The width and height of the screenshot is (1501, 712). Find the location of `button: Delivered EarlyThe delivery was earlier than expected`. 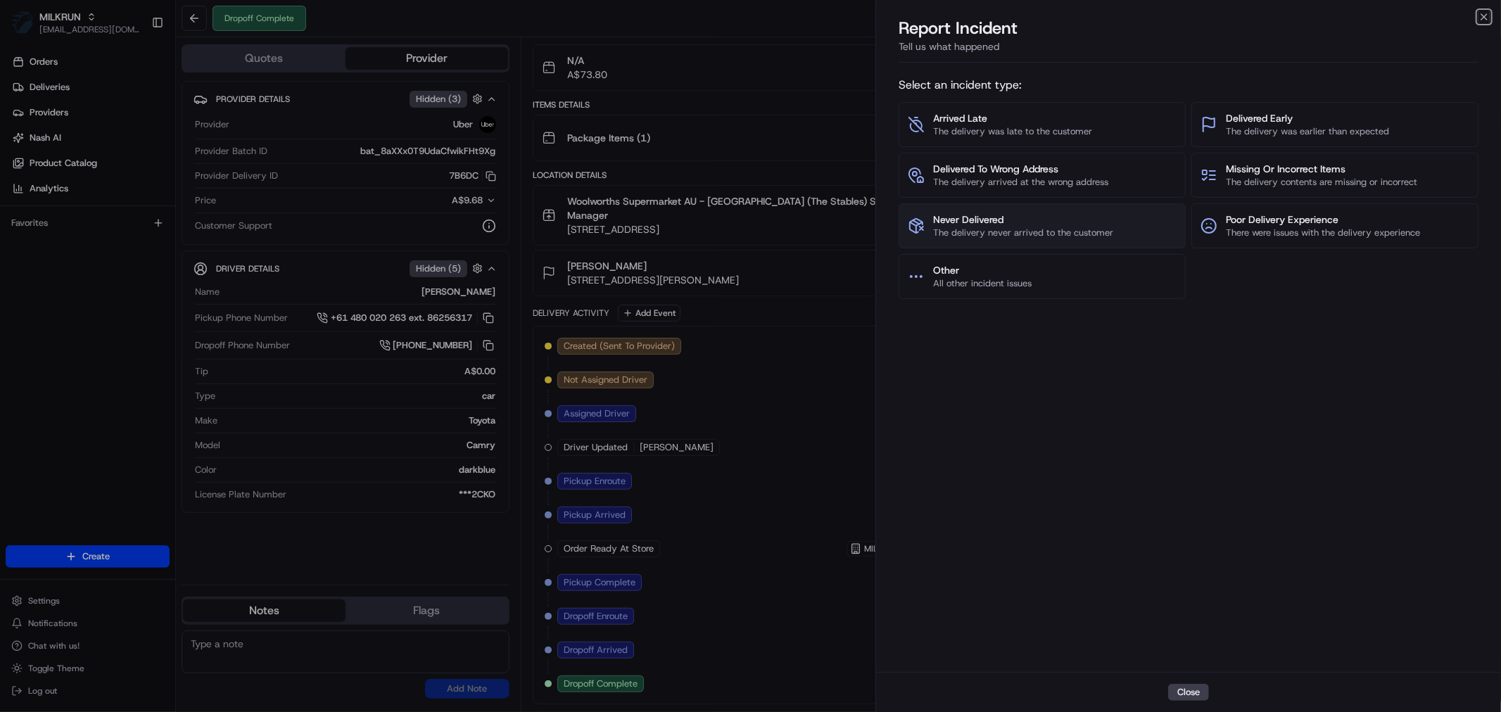

button: Delivered EarlyThe delivery was earlier than expected is located at coordinates (1335, 125).